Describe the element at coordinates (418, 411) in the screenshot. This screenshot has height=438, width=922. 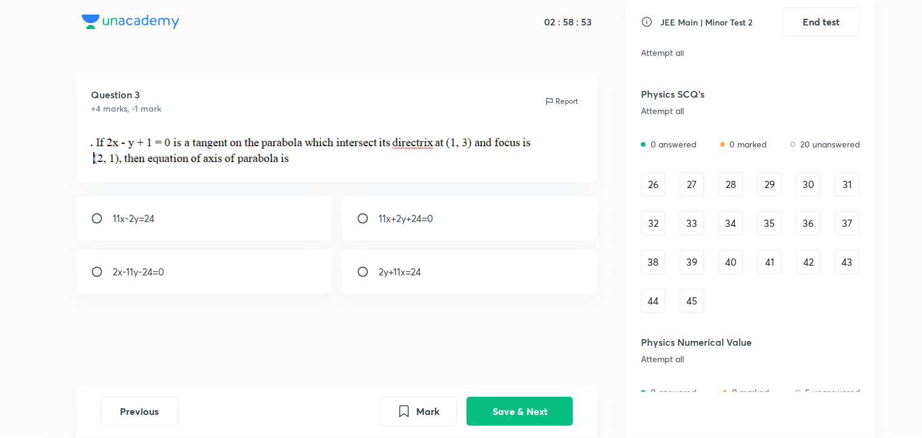
I see `button: Mark` at that location.